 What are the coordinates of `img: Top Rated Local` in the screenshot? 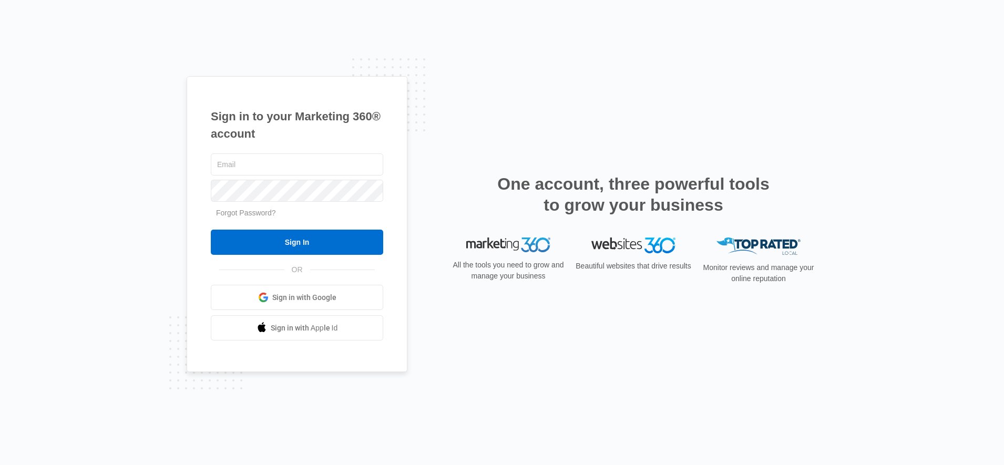 It's located at (759, 246).